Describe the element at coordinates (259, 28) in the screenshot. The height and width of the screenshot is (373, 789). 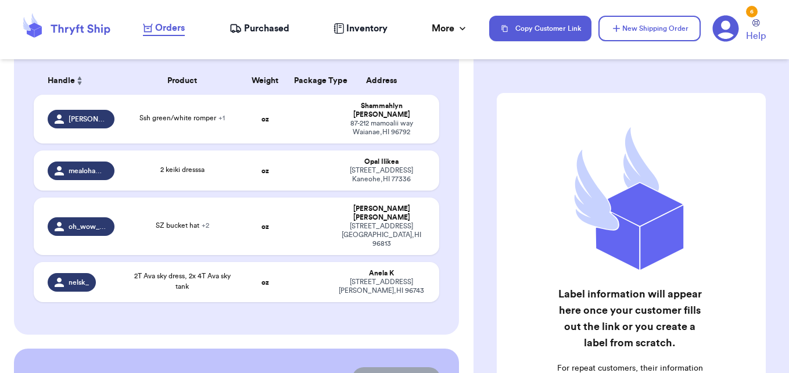
I see `a: Purchased` at that location.